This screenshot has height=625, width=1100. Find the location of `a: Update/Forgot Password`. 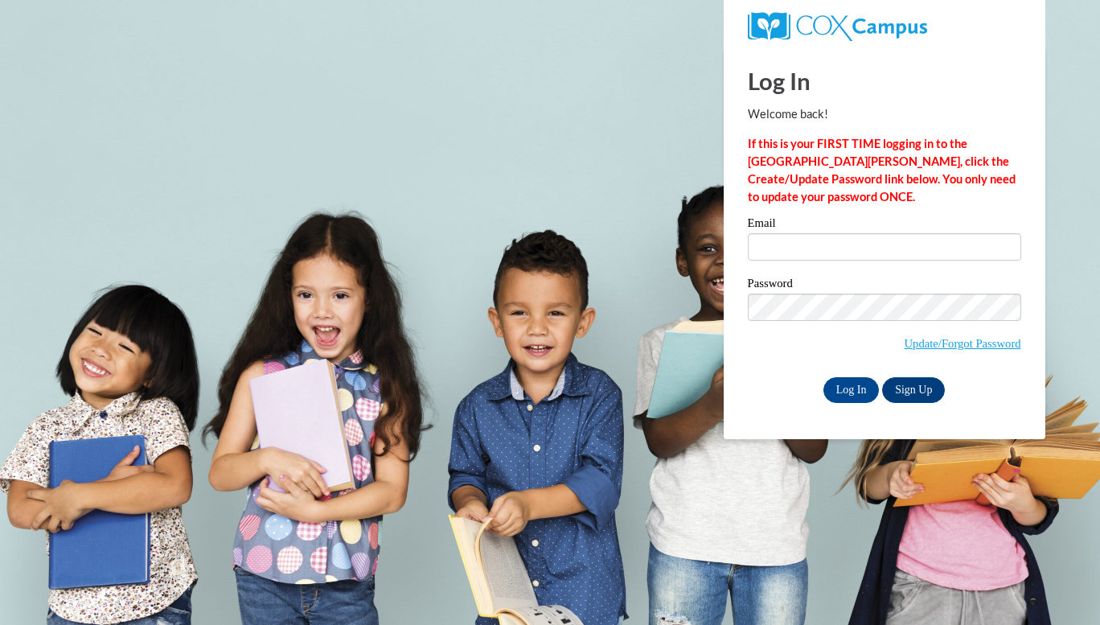

a: Update/Forgot Password is located at coordinates (963, 343).